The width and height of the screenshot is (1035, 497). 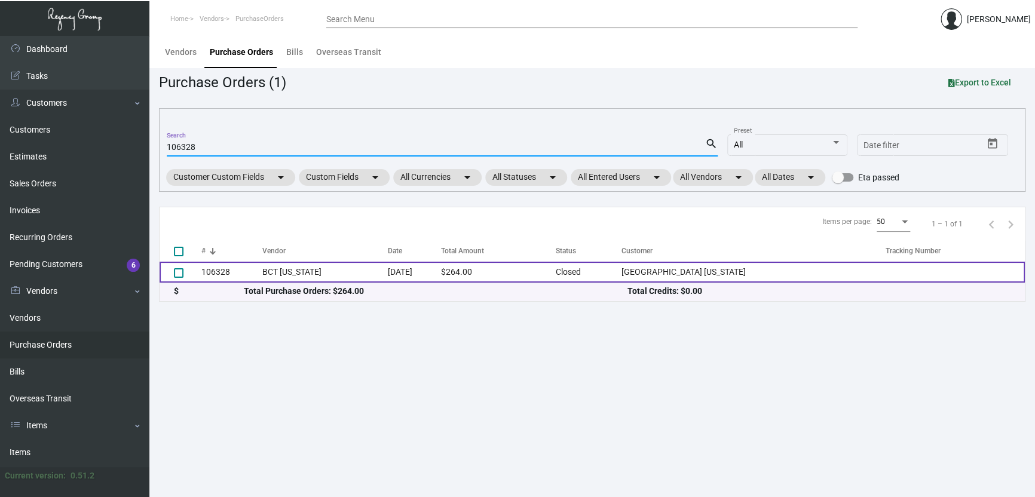 What do you see at coordinates (880, 222) in the screenshot?
I see `span: 50` at bounding box center [880, 222].